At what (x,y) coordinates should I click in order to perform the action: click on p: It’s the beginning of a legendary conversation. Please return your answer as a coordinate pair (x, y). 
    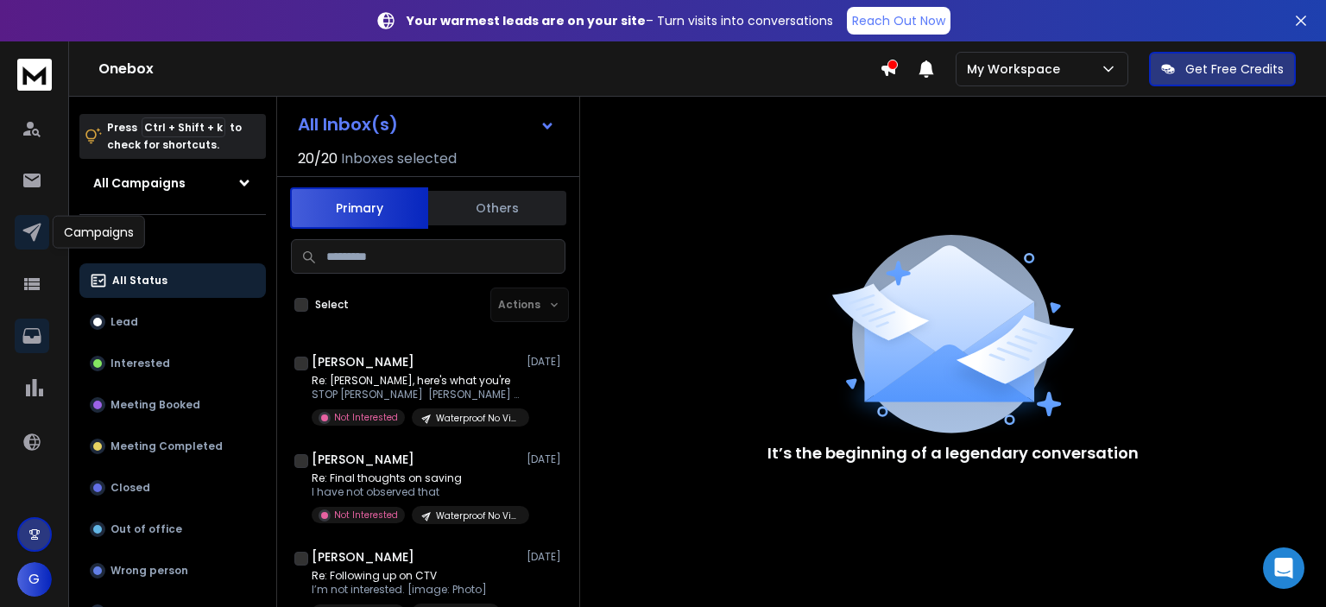
    Looking at the image, I should click on (953, 453).